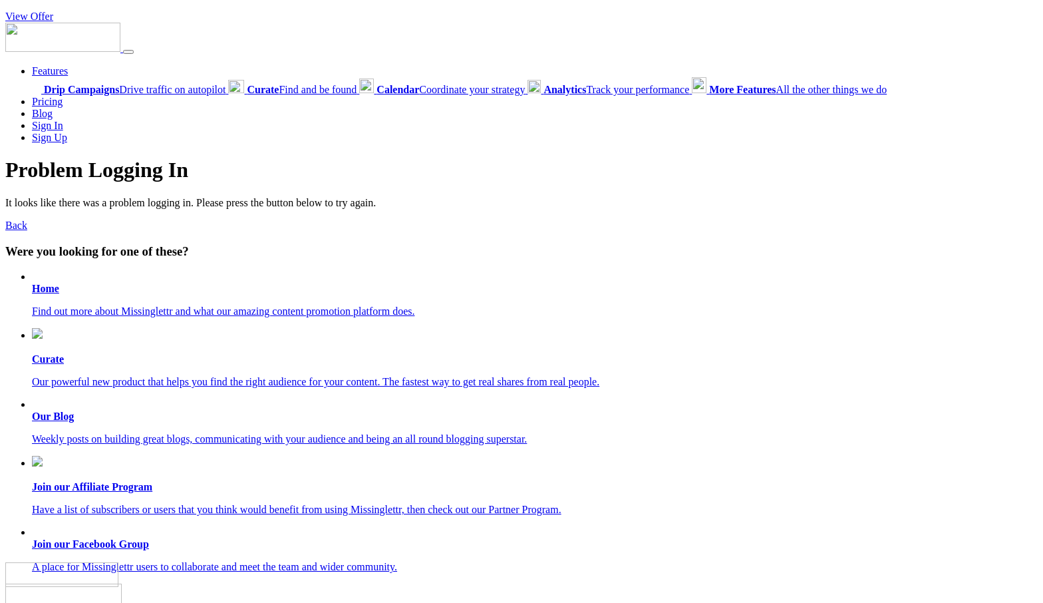 The width and height of the screenshot is (1043, 603). Describe the element at coordinates (535, 555) in the screenshot. I see `a: Join our Facebook Group A place for Missinglettr users to collaborate and meet the team and wider...` at that location.